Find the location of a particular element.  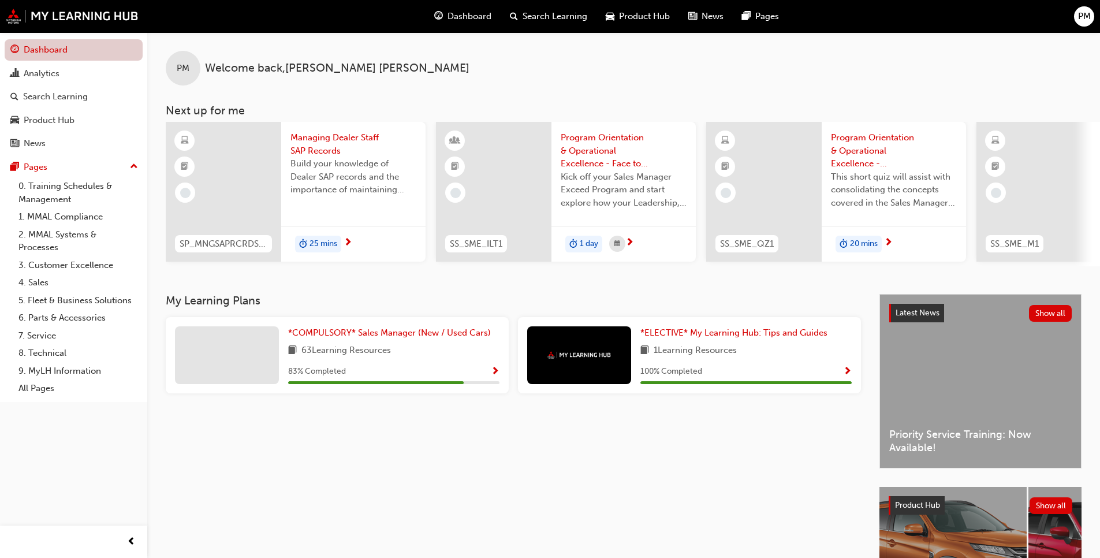

a: Analytics is located at coordinates (73, 73).